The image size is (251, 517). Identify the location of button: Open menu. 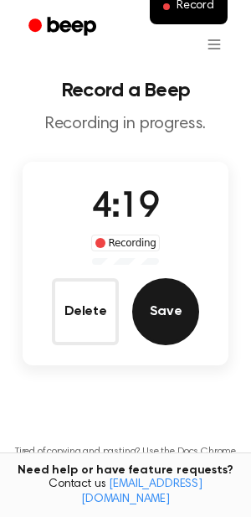
(215, 44).